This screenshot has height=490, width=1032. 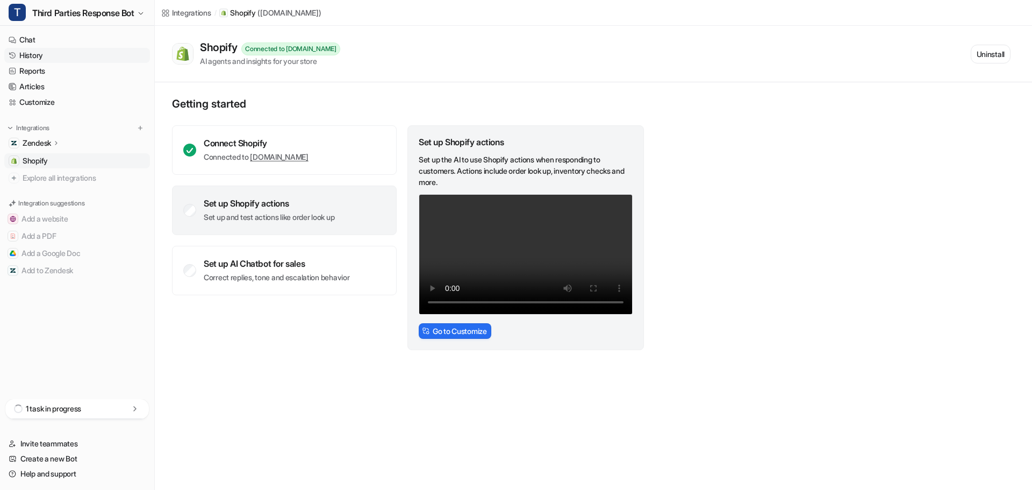 What do you see at coordinates (13, 270) in the screenshot?
I see `img: Add to Zendesk` at bounding box center [13, 270].